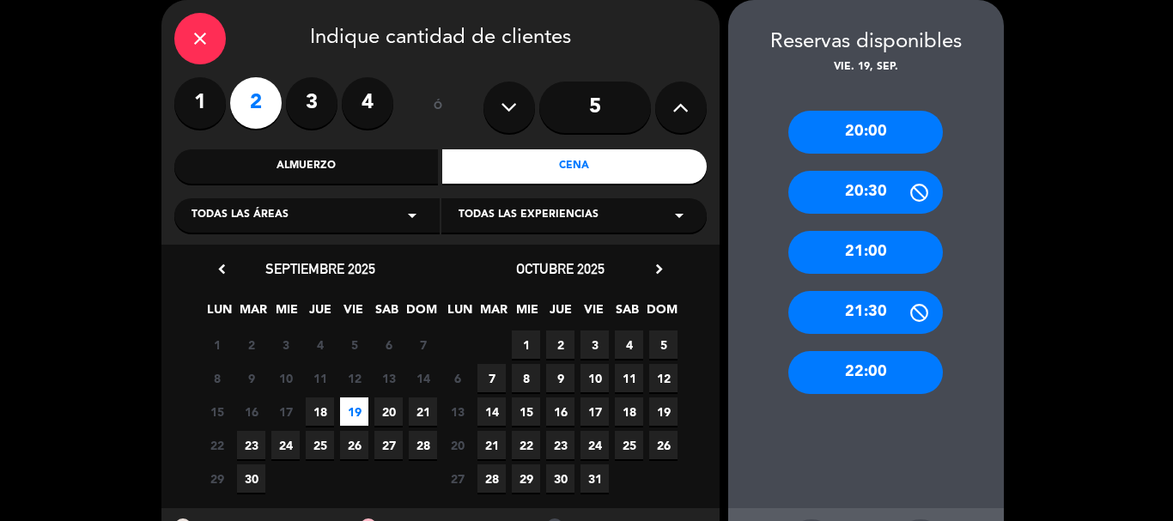  I want to click on div: 22:00, so click(866, 373).